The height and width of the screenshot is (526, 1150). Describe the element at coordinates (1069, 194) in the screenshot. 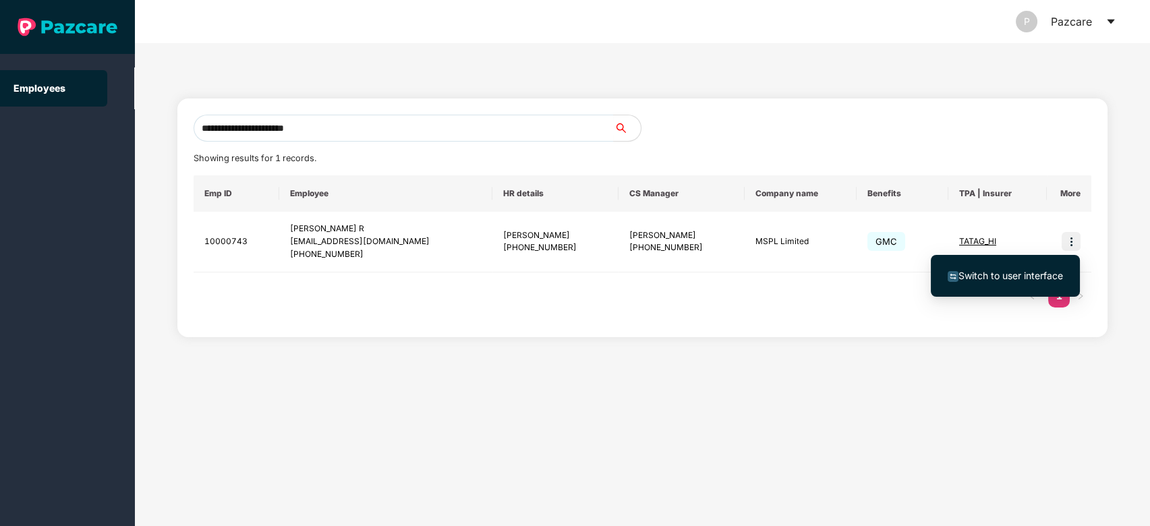

I see `th: More` at that location.